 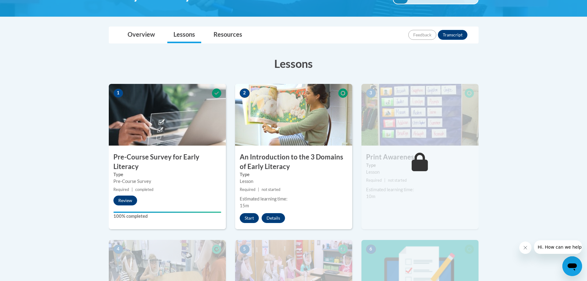 What do you see at coordinates (167, 212) in the screenshot?
I see `div: Your progress` at bounding box center [167, 212].